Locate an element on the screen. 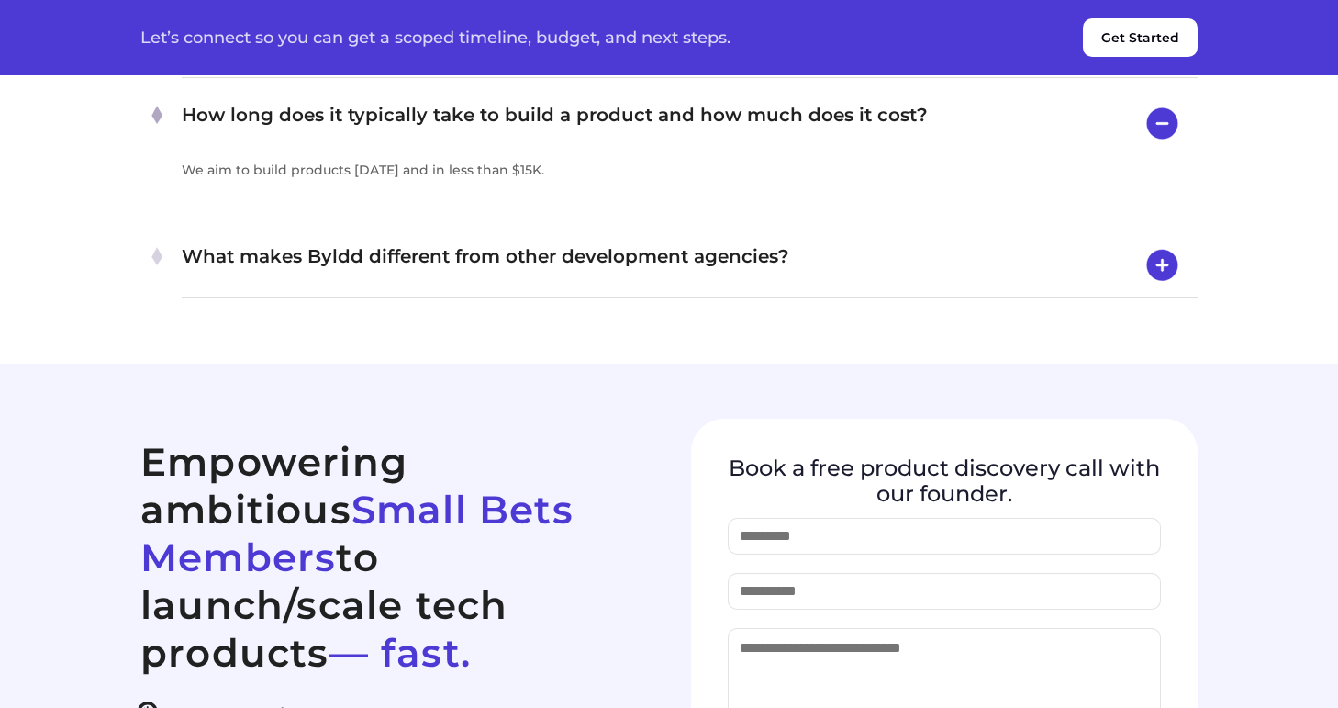 This screenshot has height=708, width=1338. p: Let’s connect so you can get a scoped timeline, budget, and next steps. is located at coordinates (435, 38).